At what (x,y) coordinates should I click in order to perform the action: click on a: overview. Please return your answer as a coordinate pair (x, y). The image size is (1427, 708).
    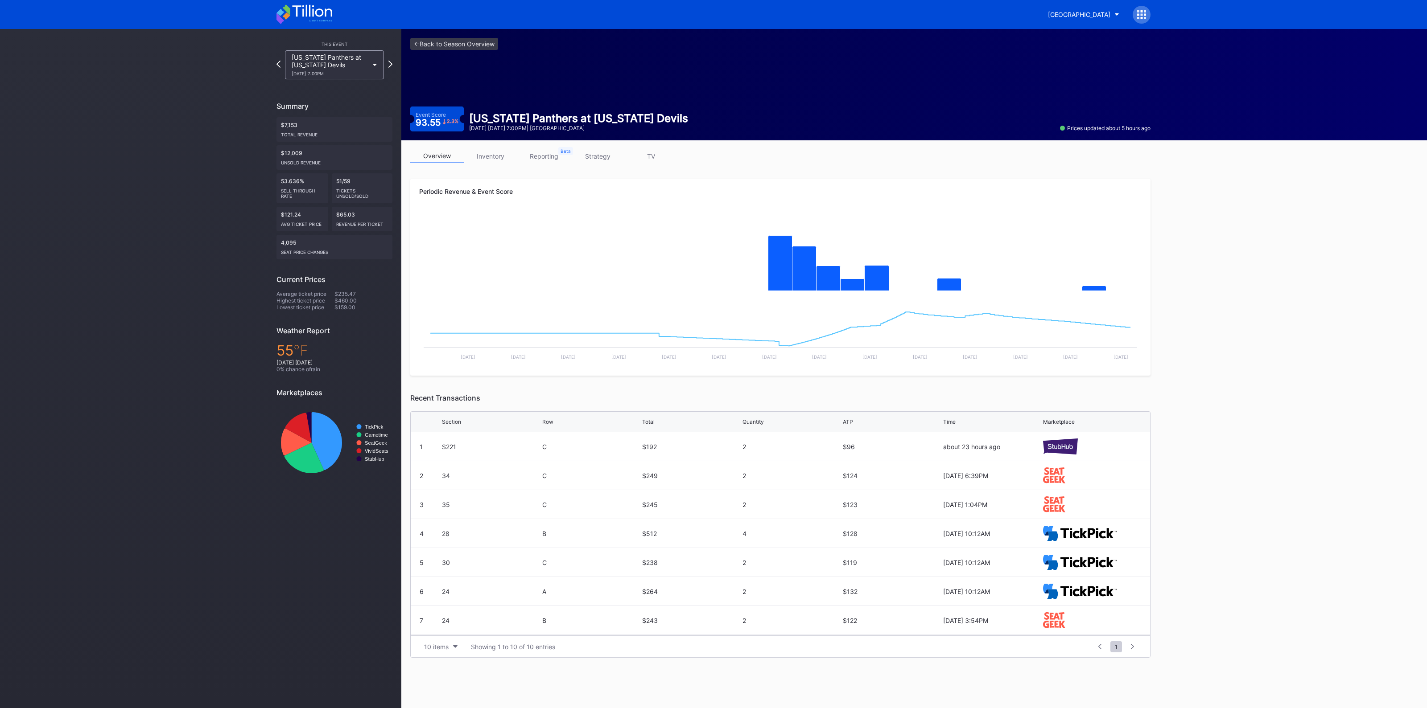
    Looking at the image, I should click on (437, 156).